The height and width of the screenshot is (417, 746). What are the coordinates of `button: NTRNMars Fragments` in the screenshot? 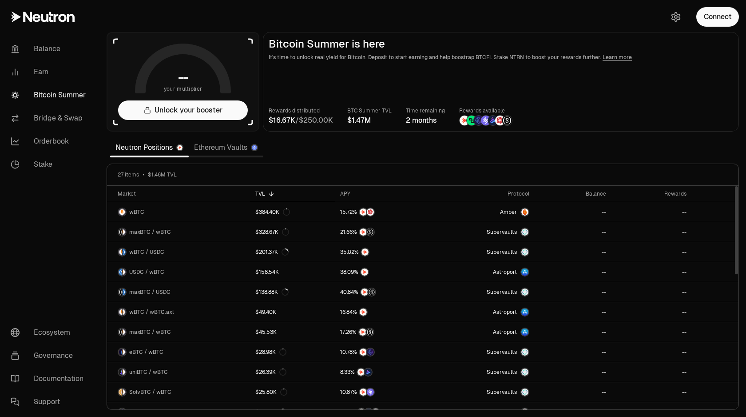 It's located at (385, 212).